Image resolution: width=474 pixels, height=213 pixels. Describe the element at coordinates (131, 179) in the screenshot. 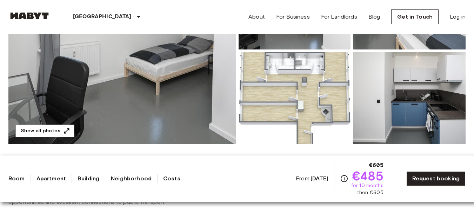

I see `a: Neighborhood` at that location.